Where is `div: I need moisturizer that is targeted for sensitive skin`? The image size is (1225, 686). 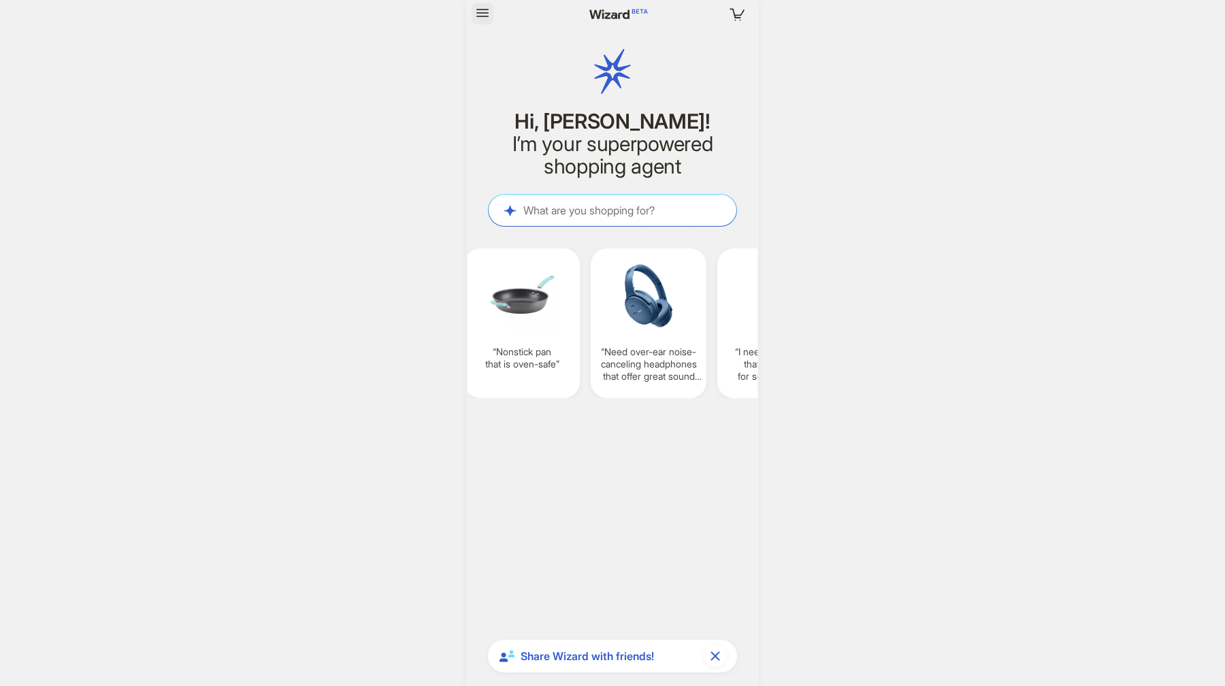
div: I need moisturizer that is targeted for sensitive skin is located at coordinates (775, 323).